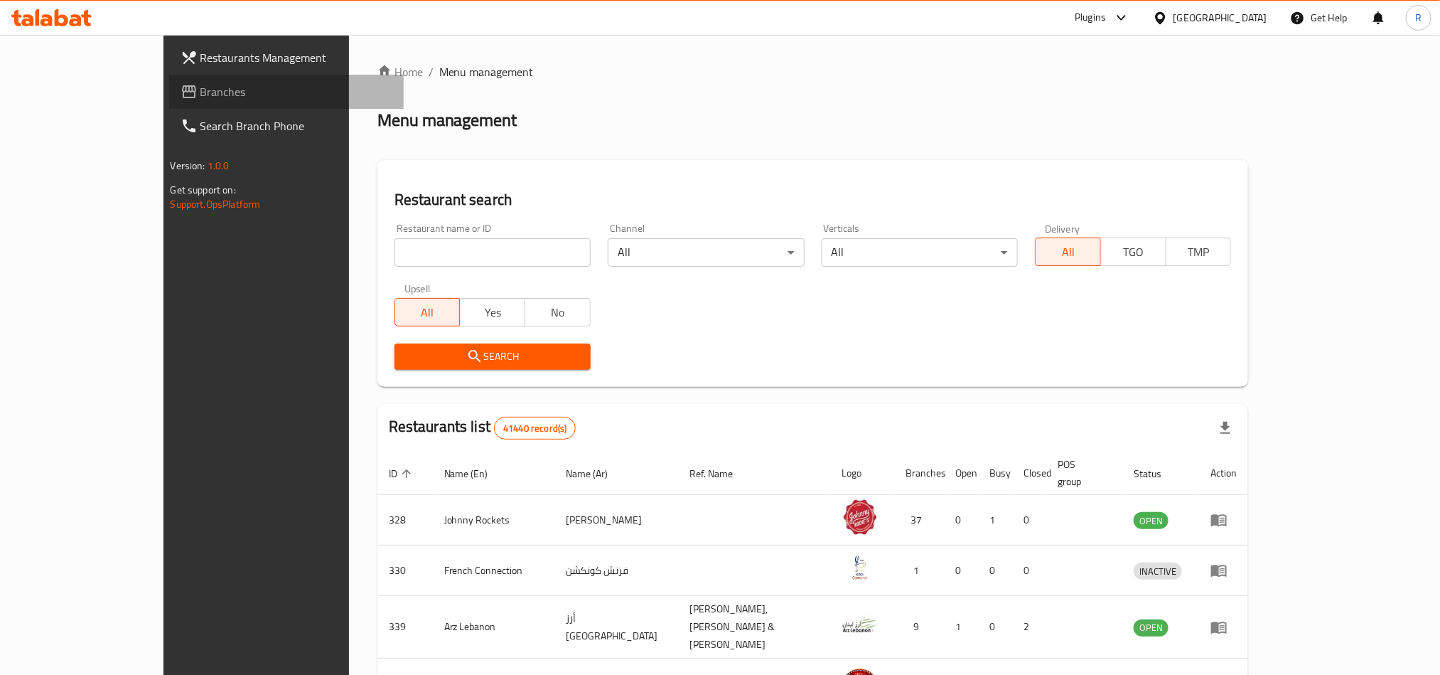 Image resolution: width=1440 pixels, height=675 pixels. Describe the element at coordinates (203, 190) in the screenshot. I see `span: Get support on:` at that location.